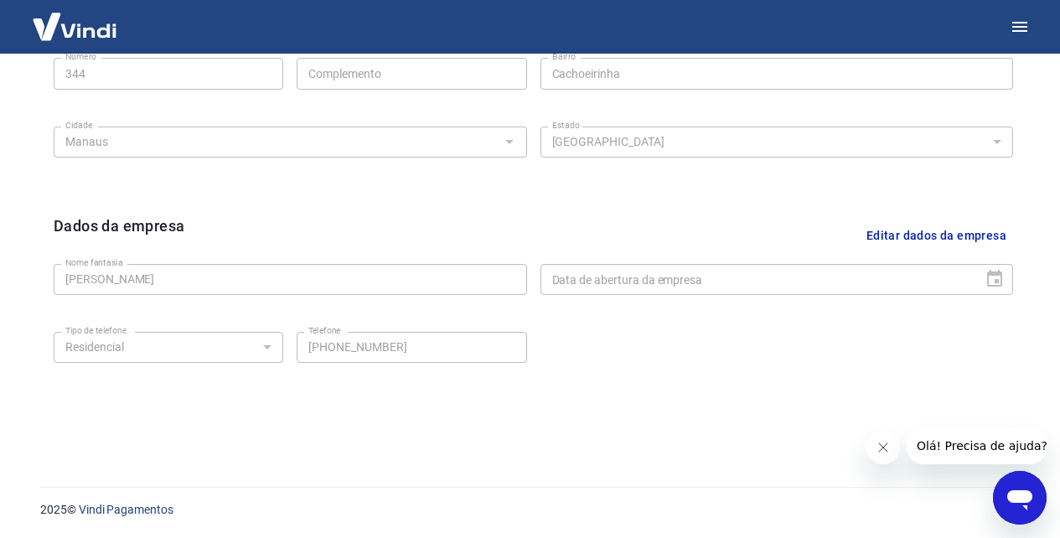 The image size is (1060, 538). I want to click on label: Telefone, so click(324, 330).